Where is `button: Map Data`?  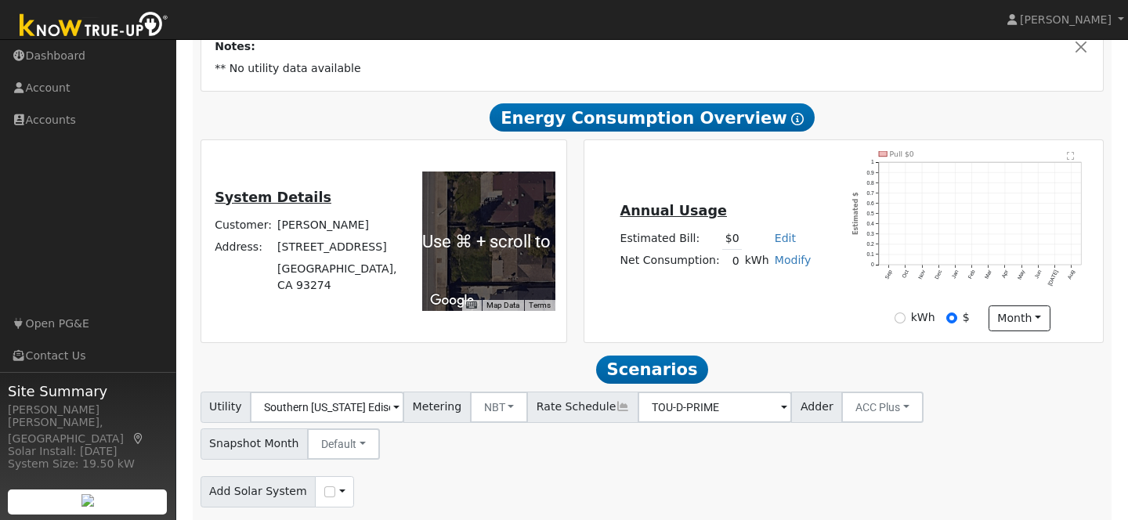 button: Map Data is located at coordinates (503, 306).